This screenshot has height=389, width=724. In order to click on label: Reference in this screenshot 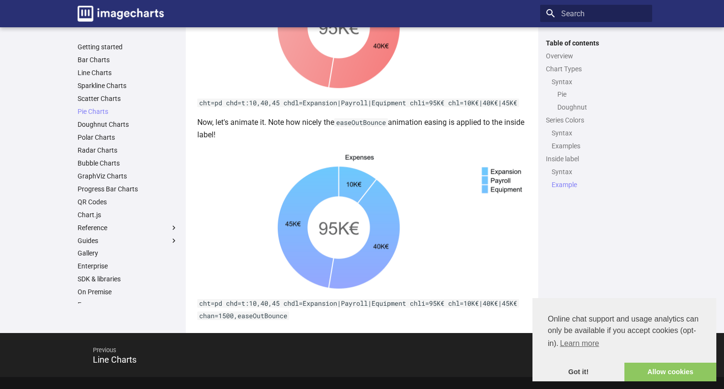, I will do `click(128, 228)`.